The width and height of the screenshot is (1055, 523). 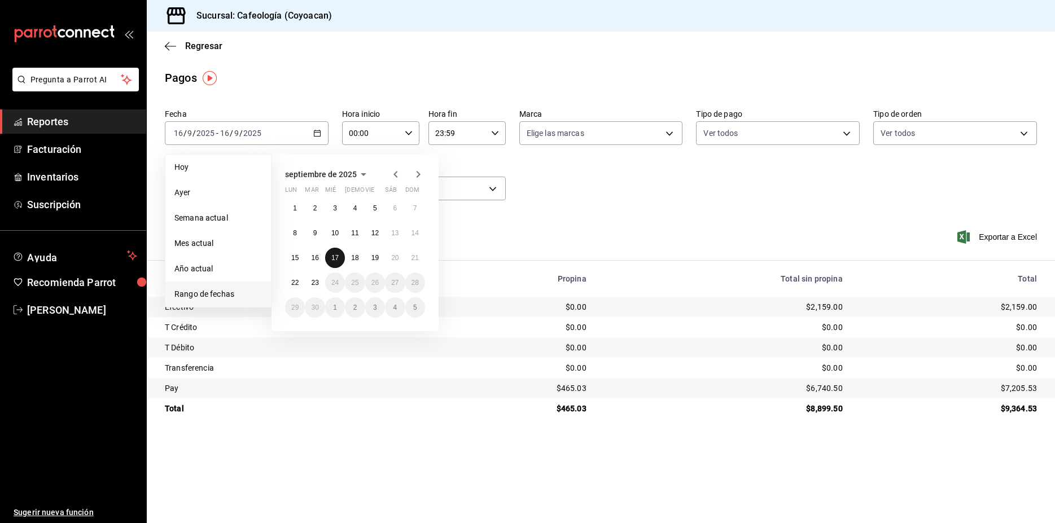 I want to click on button: 19 de septiembre de 2025, so click(x=375, y=258).